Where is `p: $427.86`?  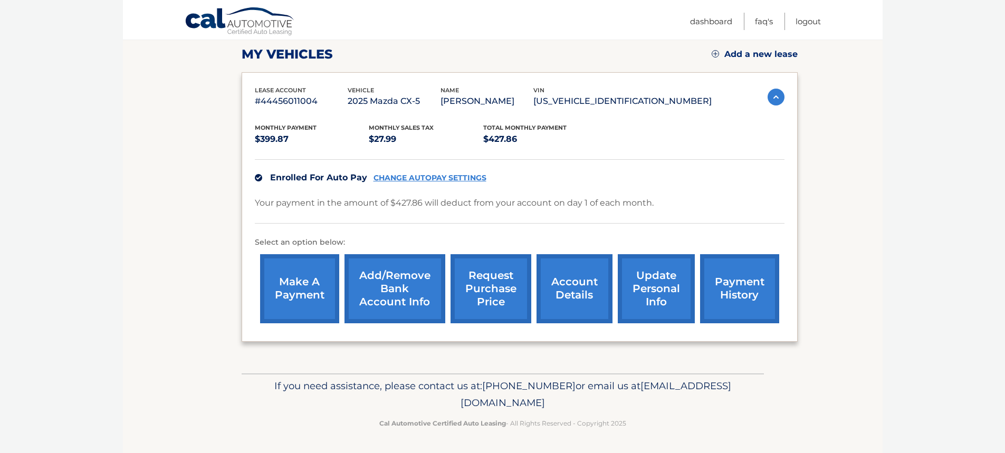
p: $427.86 is located at coordinates (540, 139).